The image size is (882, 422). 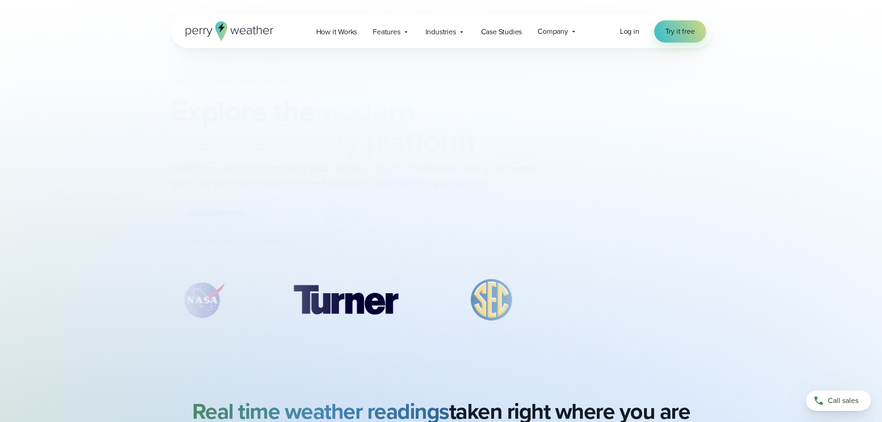 I want to click on div: slideshow, so click(x=372, y=302).